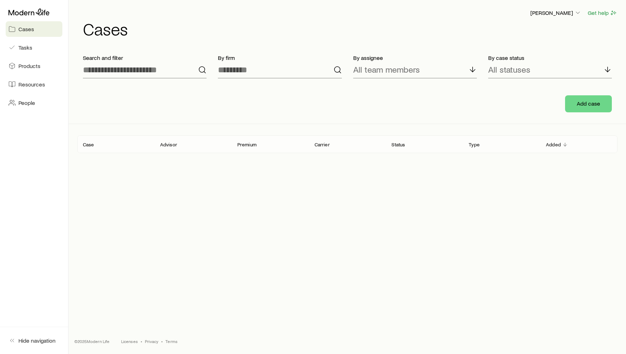 The width and height of the screenshot is (626, 354). I want to click on h1: Cases, so click(350, 29).